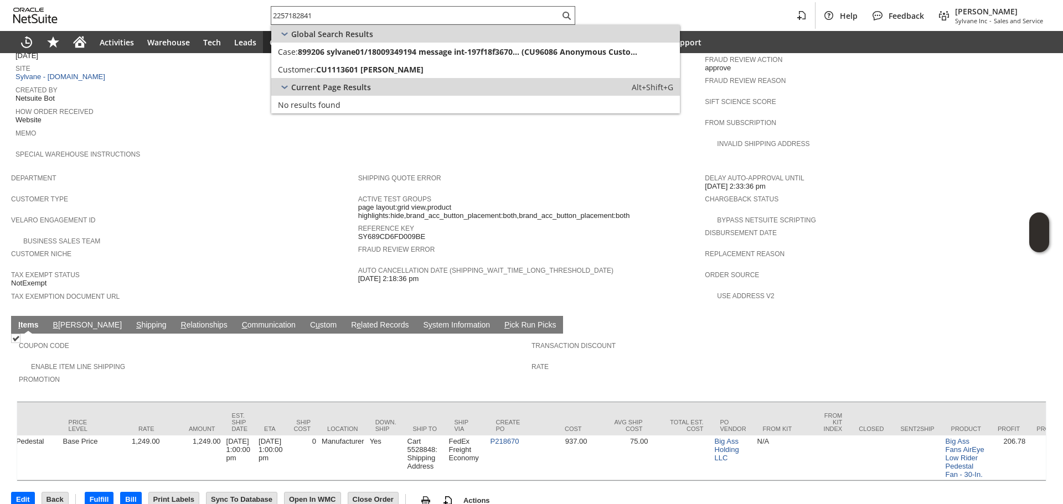 This screenshot has height=504, width=1063. Describe the element at coordinates (415, 16) in the screenshot. I see `input: Search` at that location.